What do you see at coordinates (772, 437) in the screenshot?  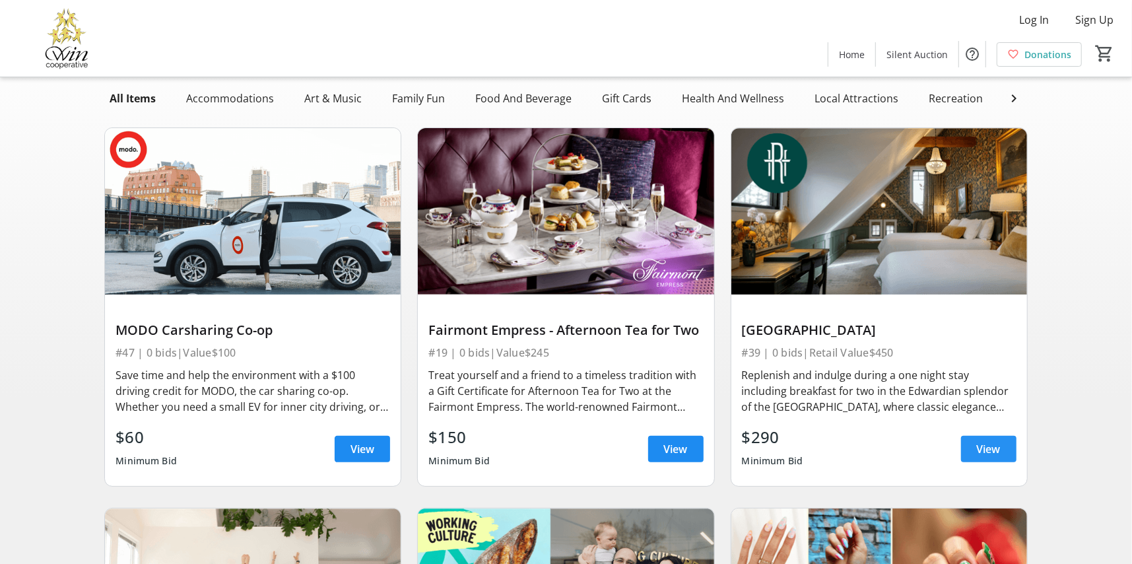 I see `div: $290` at bounding box center [772, 437].